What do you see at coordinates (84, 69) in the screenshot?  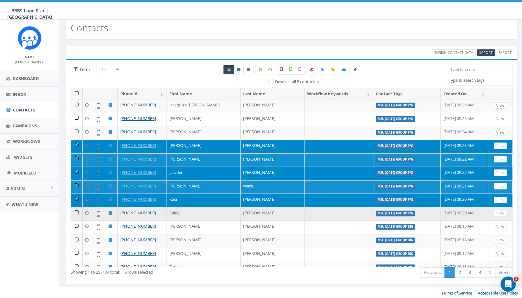 I see `span: Filter` at bounding box center [84, 69].